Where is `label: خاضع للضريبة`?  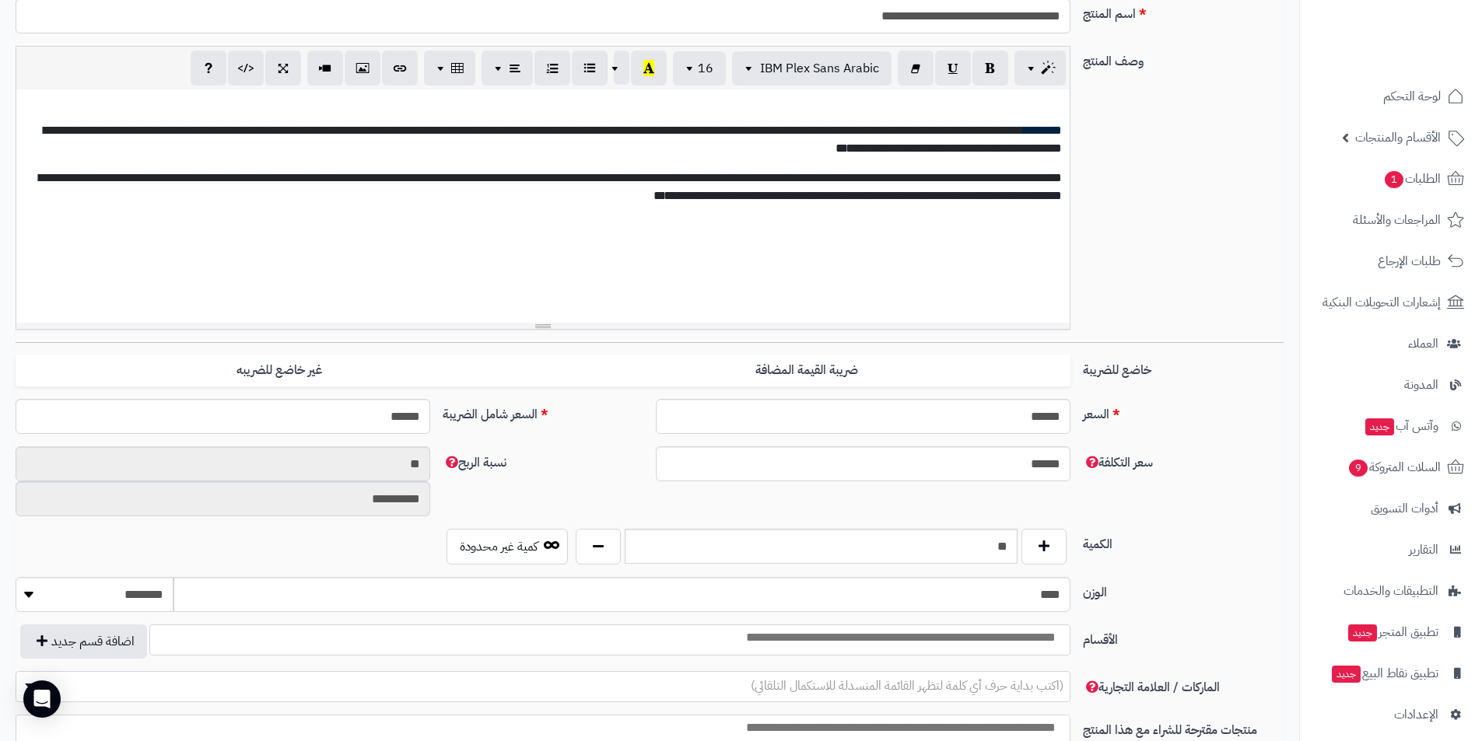
label: خاضع للضريبة is located at coordinates (1183, 367).